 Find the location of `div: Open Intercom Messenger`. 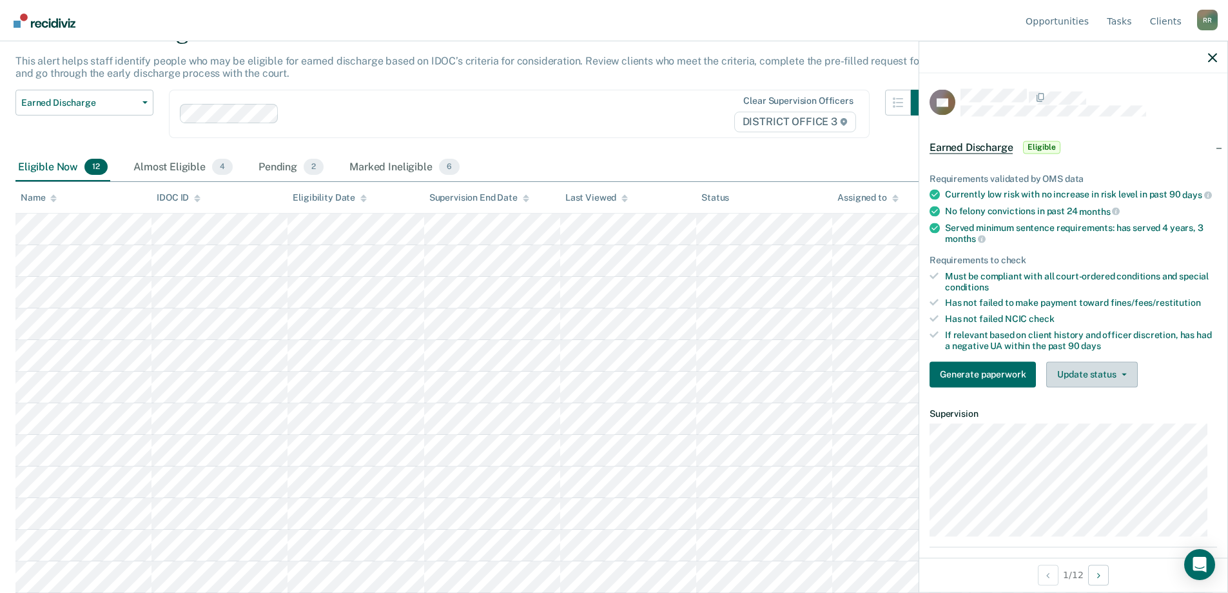

div: Open Intercom Messenger is located at coordinates (1200, 564).